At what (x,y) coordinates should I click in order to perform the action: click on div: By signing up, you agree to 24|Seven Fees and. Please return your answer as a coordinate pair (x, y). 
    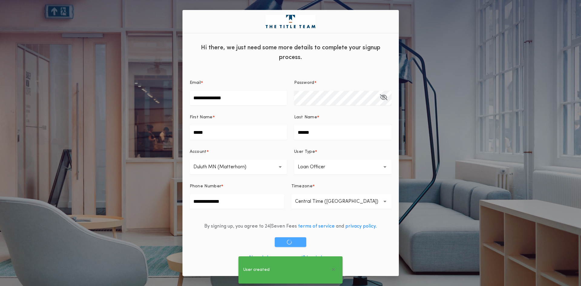
    Looking at the image, I should click on (290, 226).